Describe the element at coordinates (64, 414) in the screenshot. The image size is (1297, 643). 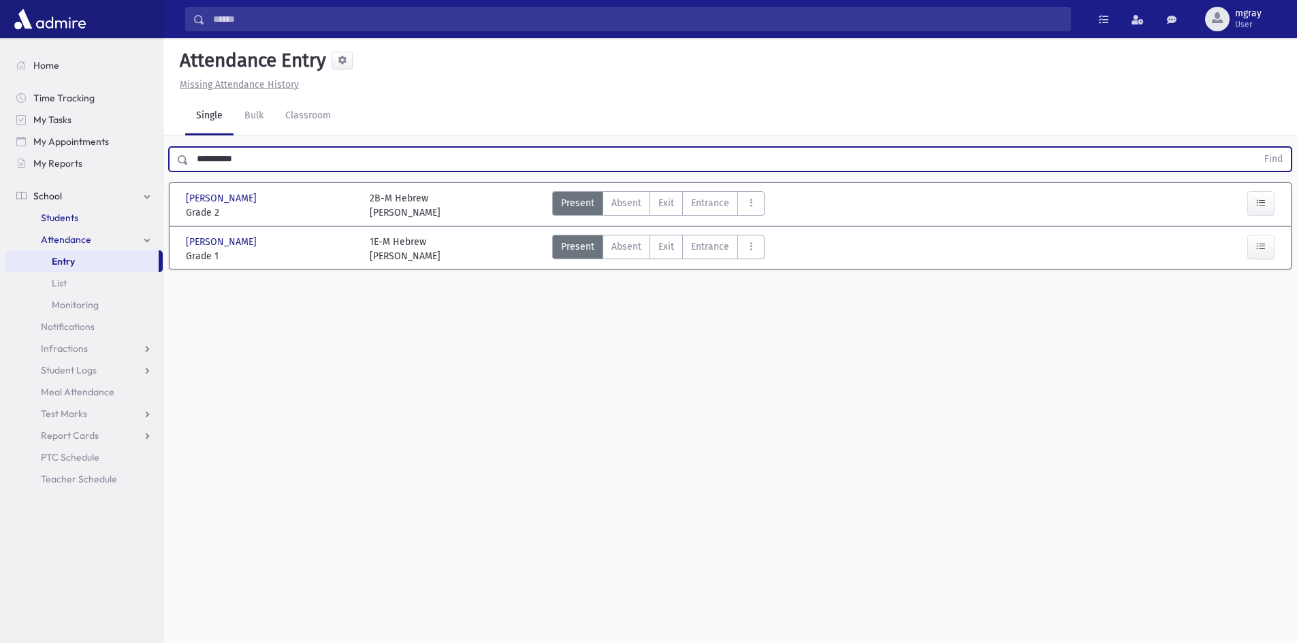
I see `span: Test Marks` at that location.